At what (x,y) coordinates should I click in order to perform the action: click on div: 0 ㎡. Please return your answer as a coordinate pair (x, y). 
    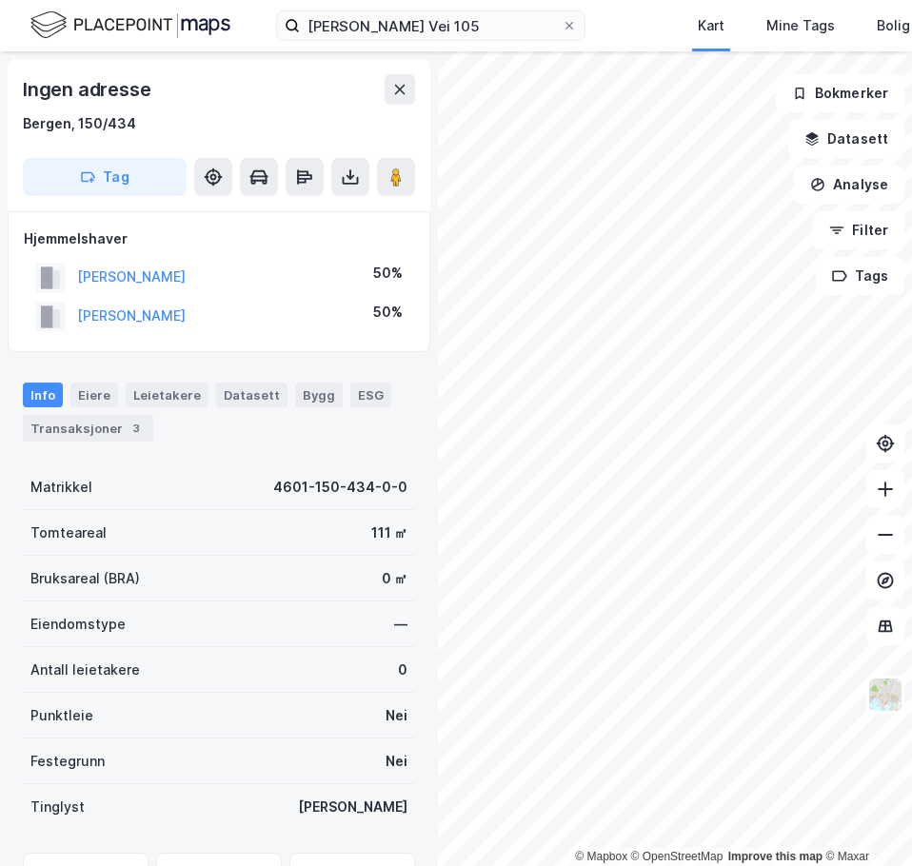
    Looking at the image, I should click on (394, 579).